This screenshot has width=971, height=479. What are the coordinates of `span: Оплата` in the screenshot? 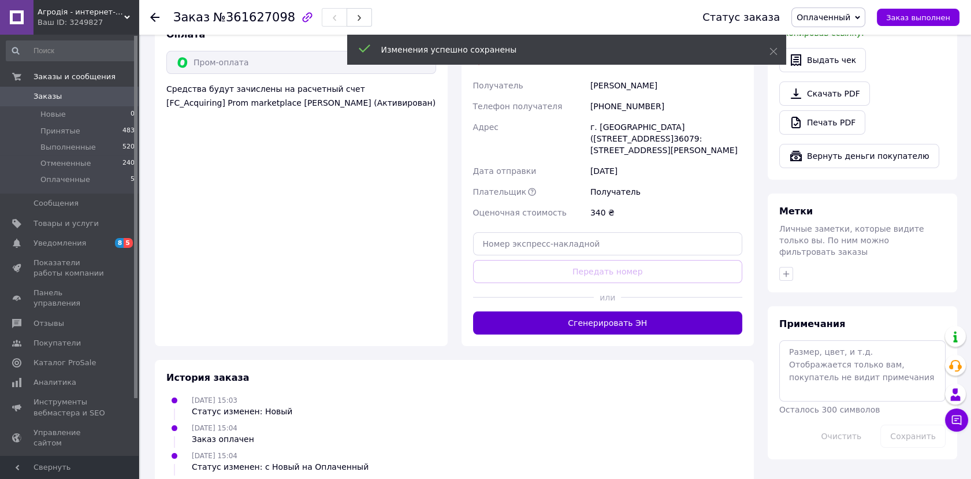 It's located at (185, 34).